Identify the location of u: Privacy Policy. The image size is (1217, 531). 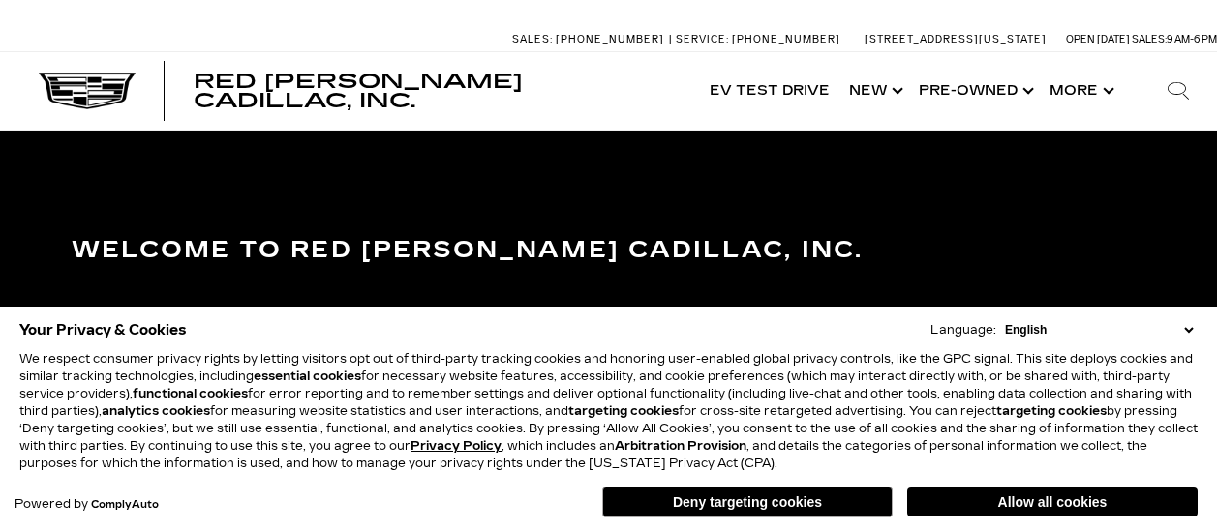
(456, 446).